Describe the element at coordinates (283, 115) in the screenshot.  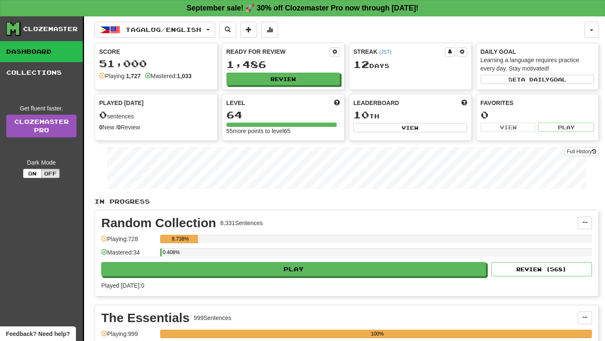
I see `div: 64` at that location.